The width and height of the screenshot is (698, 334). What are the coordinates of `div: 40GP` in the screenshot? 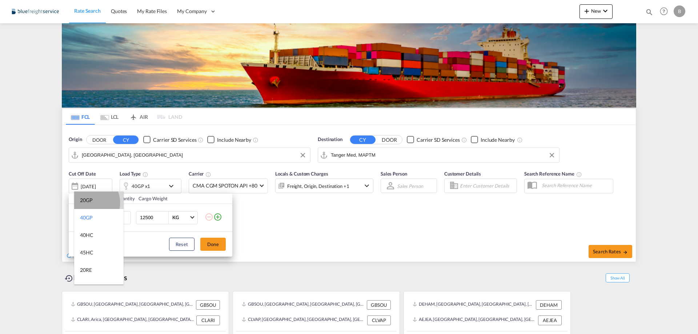 It's located at (86, 218).